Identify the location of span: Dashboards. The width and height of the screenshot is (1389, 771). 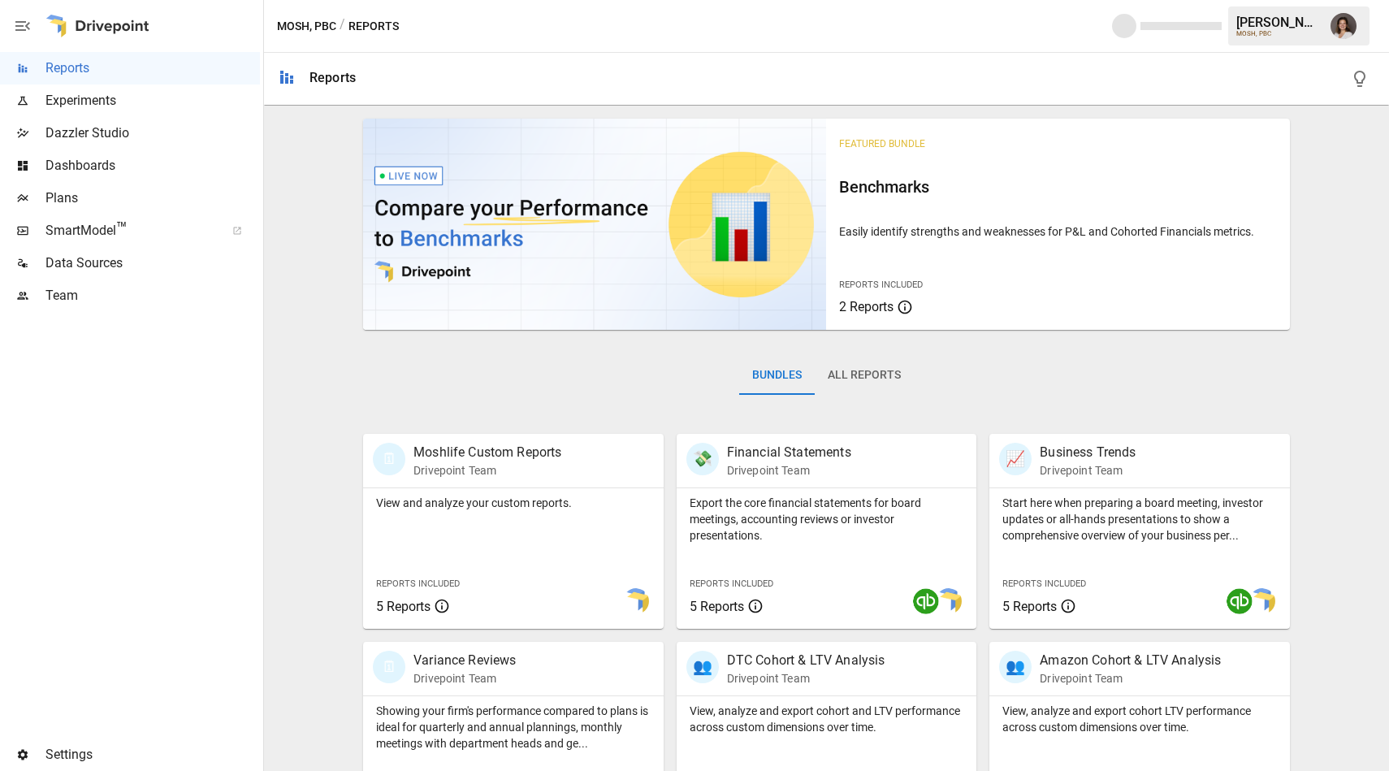
(153, 166).